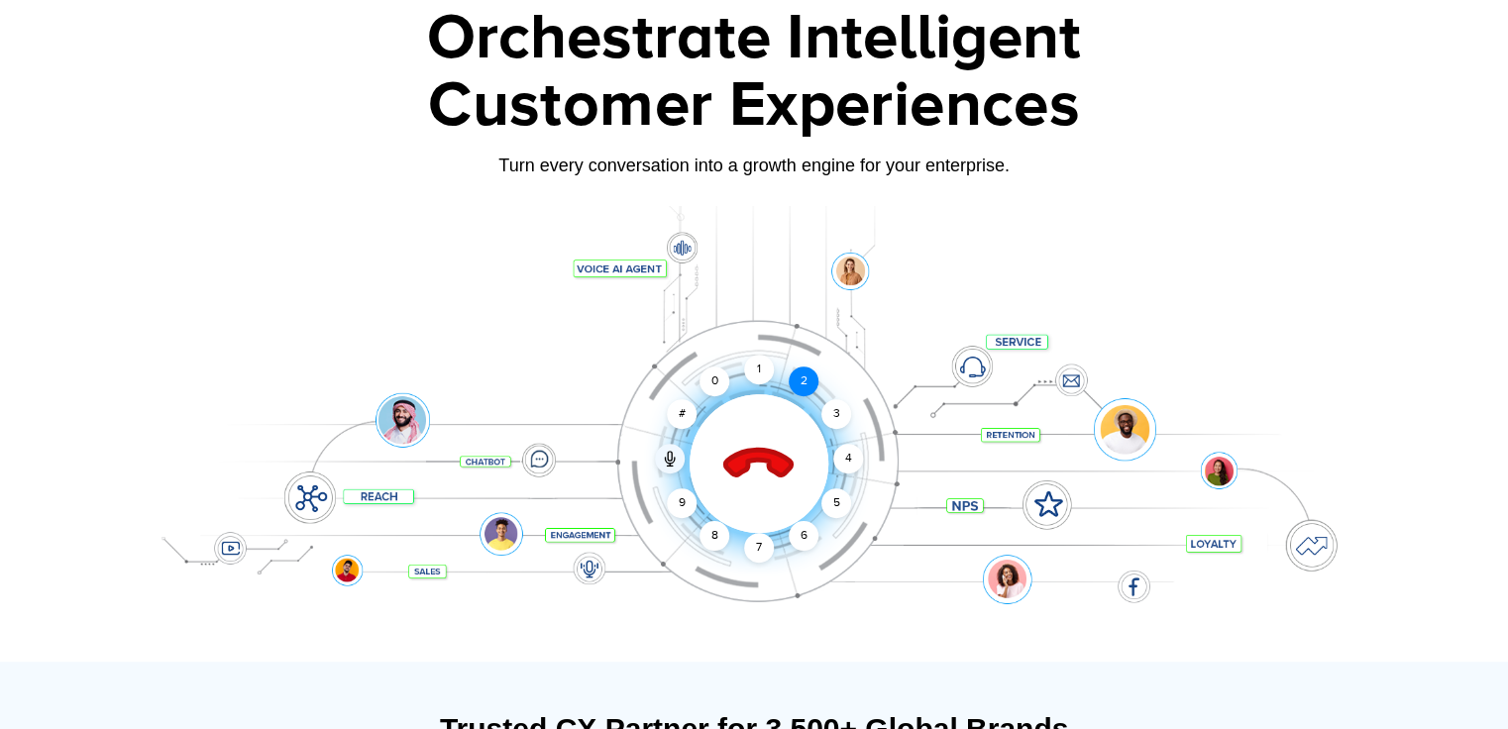 Image resolution: width=1508 pixels, height=729 pixels. What do you see at coordinates (682, 503) in the screenshot?
I see `div: 9` at bounding box center [682, 503].